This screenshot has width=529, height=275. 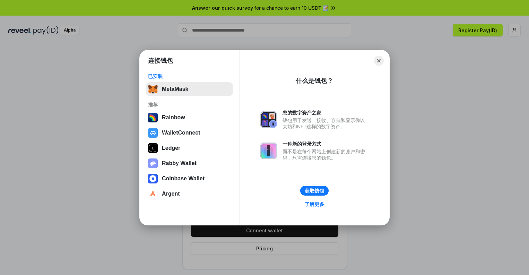 What do you see at coordinates (189, 89) in the screenshot?
I see `button: MetaMask` at bounding box center [189, 89].